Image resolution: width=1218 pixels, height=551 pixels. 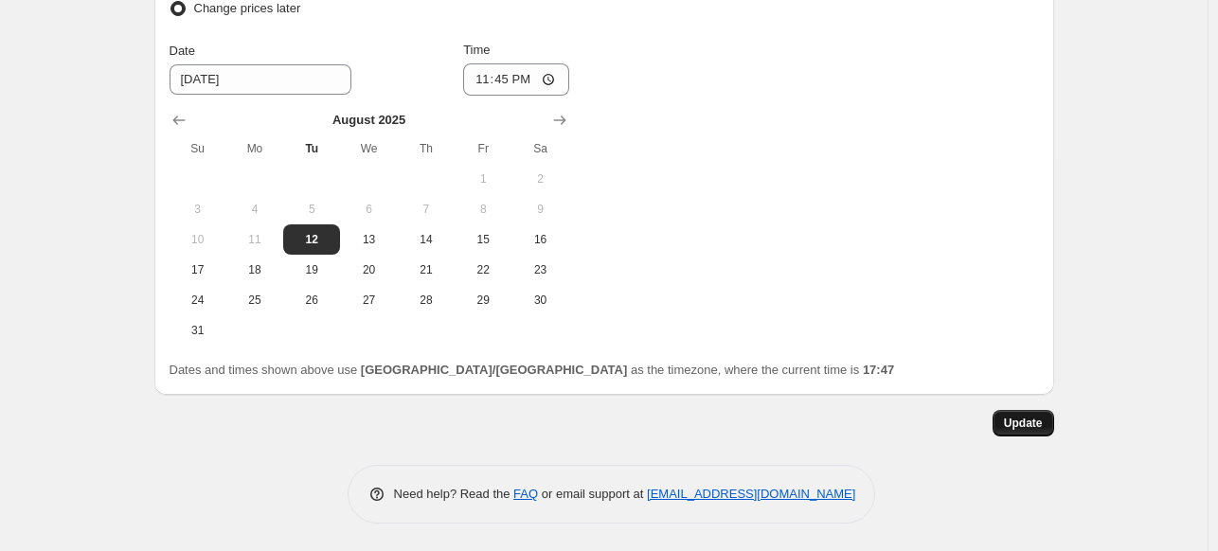 I want to click on span: 22, so click(x=483, y=270).